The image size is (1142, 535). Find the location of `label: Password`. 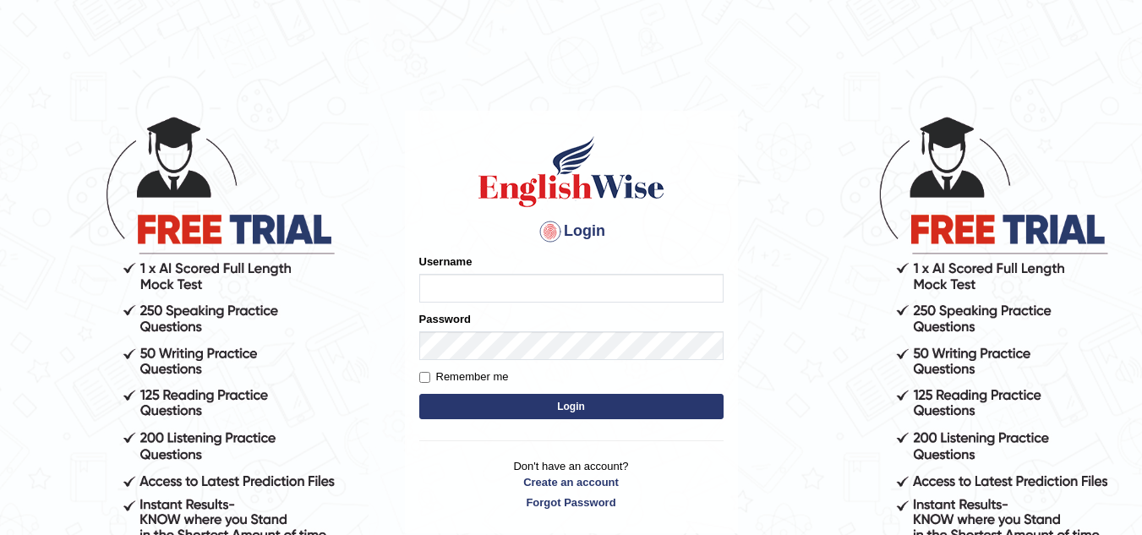

label: Password is located at coordinates (445, 319).